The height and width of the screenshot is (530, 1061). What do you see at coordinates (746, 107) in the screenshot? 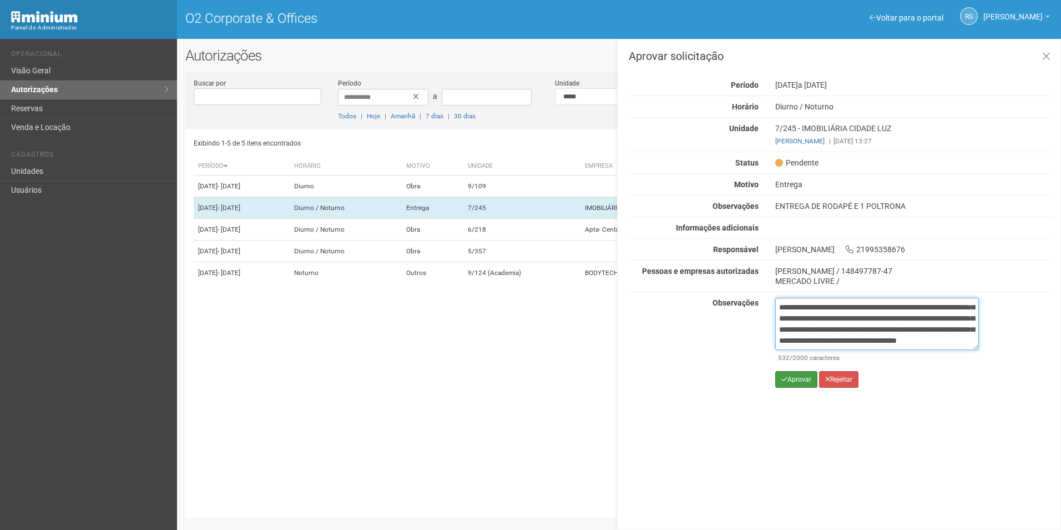
I see `strong: Horário` at bounding box center [746, 107].